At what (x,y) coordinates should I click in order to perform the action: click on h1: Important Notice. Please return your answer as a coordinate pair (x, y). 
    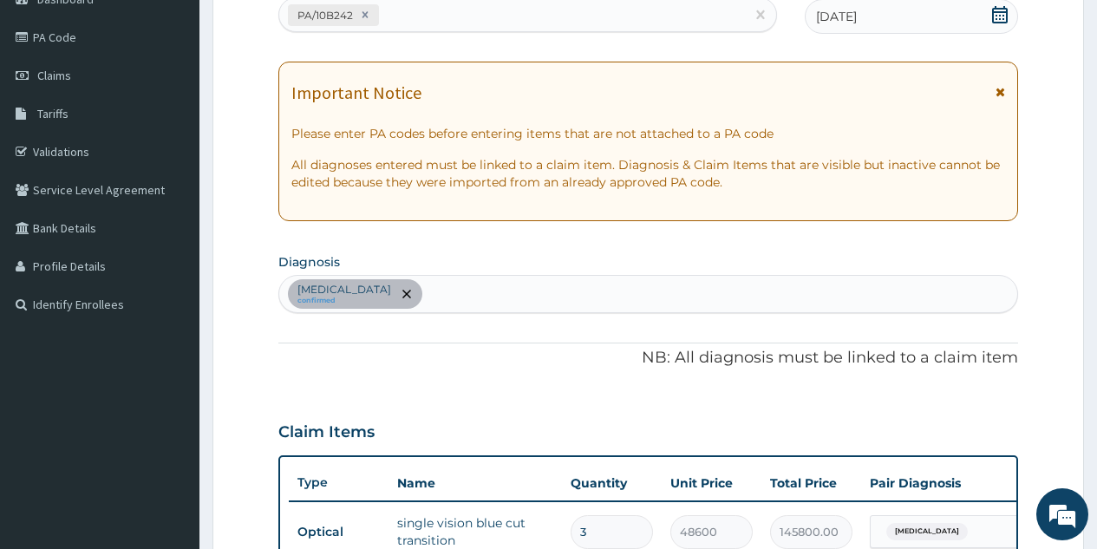
    Looking at the image, I should click on (356, 93).